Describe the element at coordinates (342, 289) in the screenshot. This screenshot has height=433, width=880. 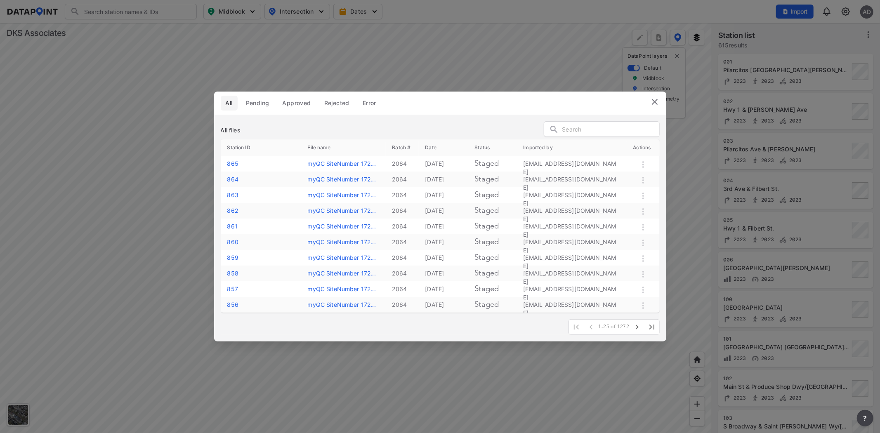
I see `label: myQC SiteNumber 17232618` at that location.